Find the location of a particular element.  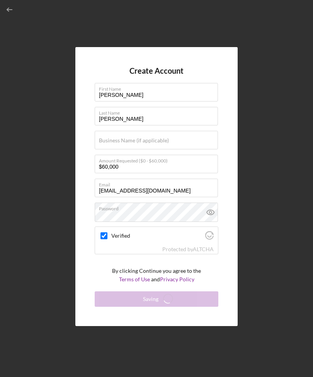

button: Saving is located at coordinates (156, 299).